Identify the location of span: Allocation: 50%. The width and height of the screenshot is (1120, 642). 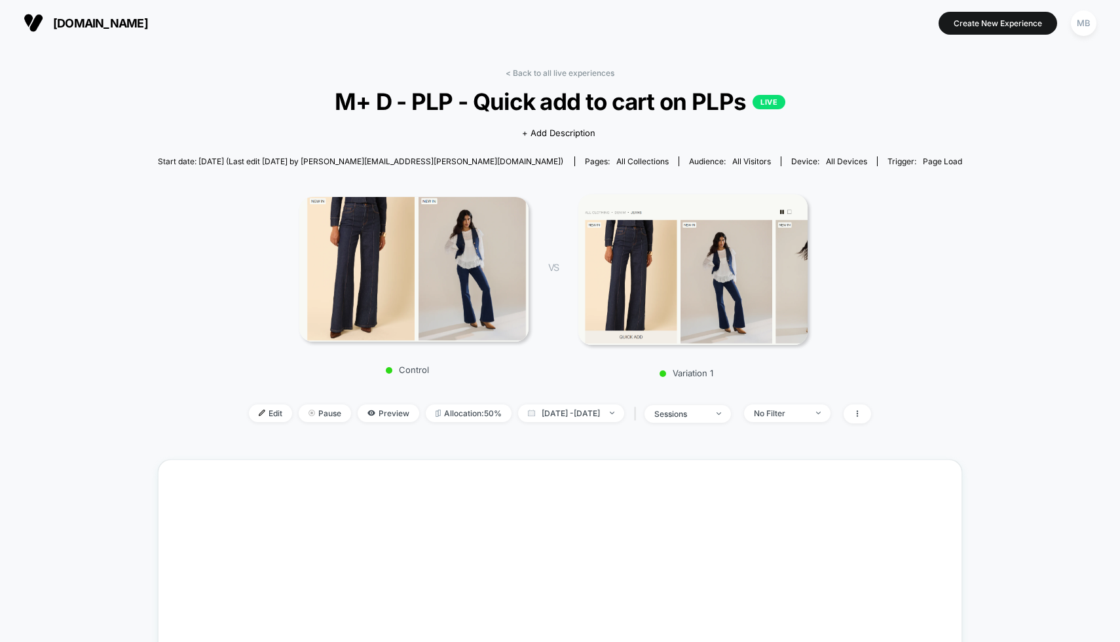
(468, 413).